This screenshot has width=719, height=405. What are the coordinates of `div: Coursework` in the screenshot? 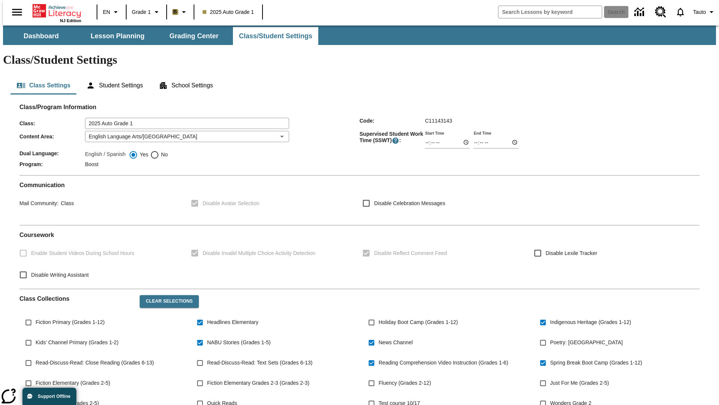 It's located at (360, 257).